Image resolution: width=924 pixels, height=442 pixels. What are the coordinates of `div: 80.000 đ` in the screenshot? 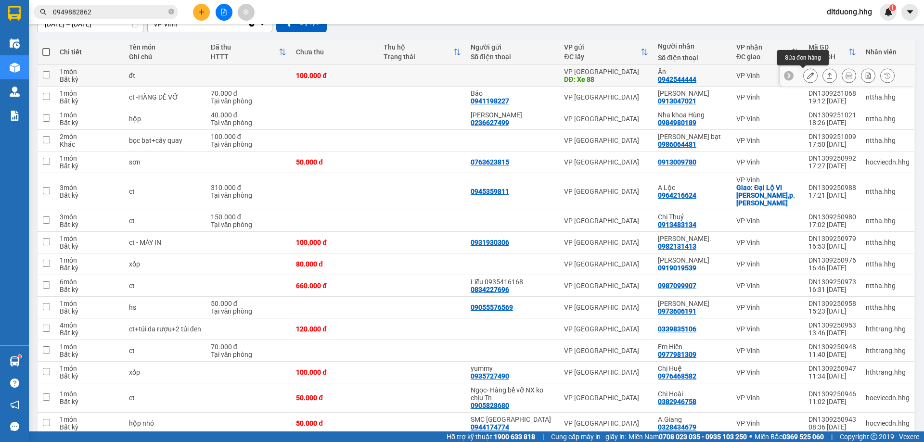 It's located at (335, 264).